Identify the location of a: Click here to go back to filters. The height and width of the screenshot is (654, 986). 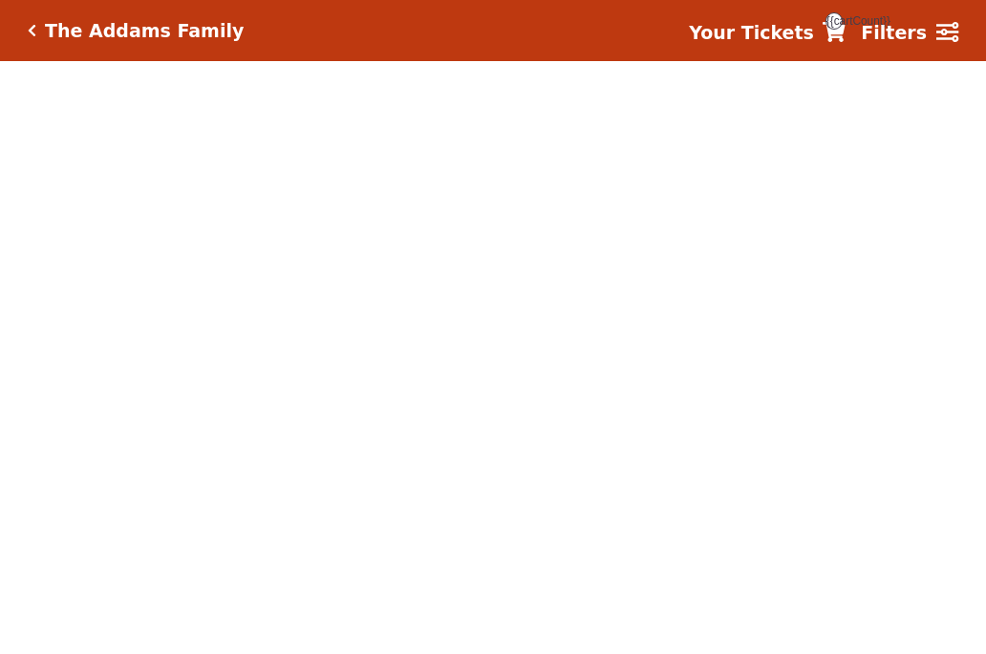
(32, 31).